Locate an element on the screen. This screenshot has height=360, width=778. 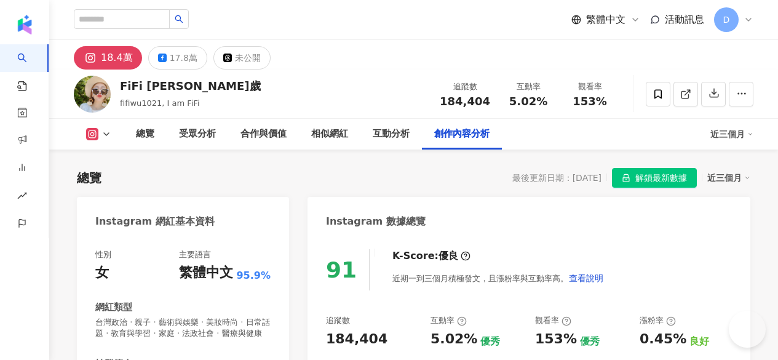
span: 184,404 is located at coordinates (465, 101).